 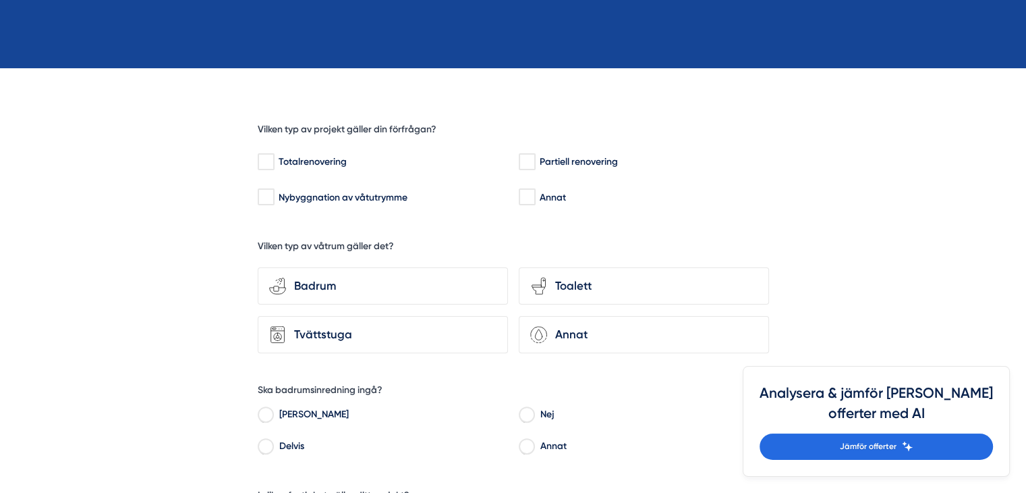 What do you see at coordinates (868, 446) in the screenshot?
I see `span: Jämför offerter` at bounding box center [868, 446].